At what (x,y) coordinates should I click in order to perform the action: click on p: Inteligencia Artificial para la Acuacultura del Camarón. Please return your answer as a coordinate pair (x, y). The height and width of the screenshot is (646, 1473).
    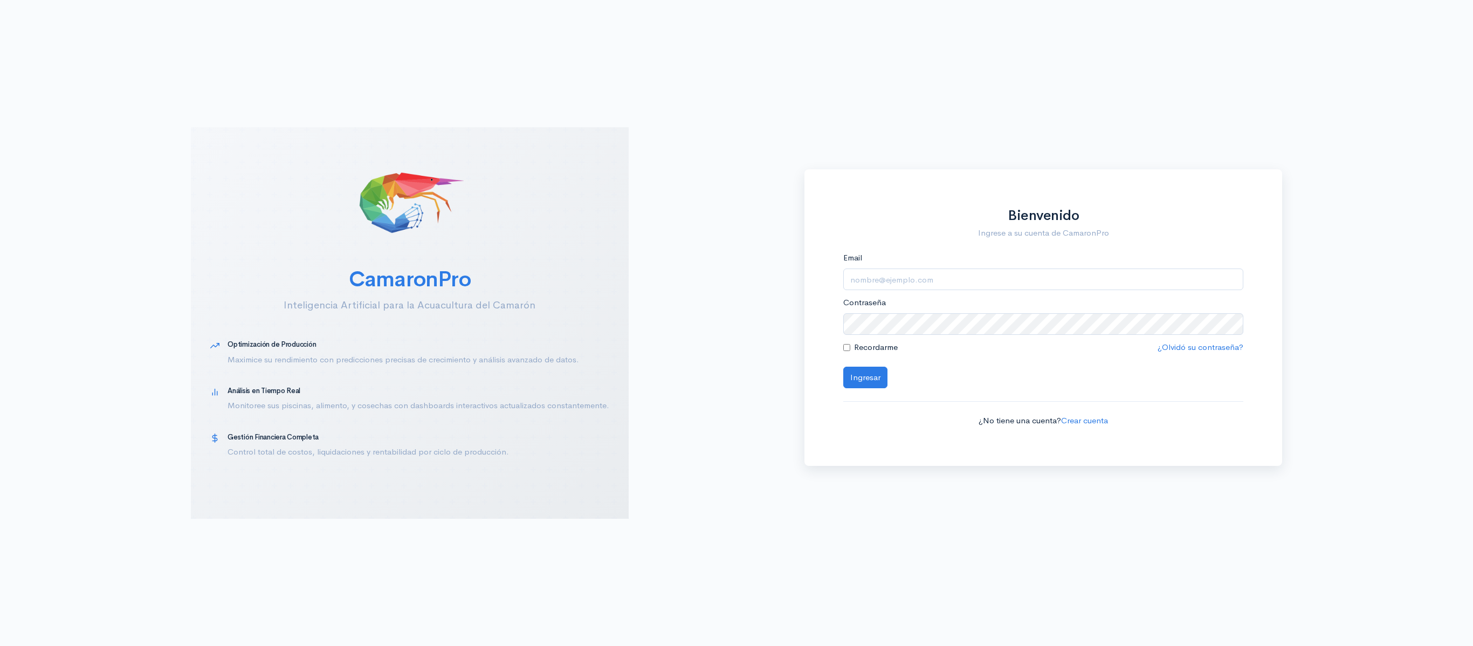
    Looking at the image, I should click on (410, 305).